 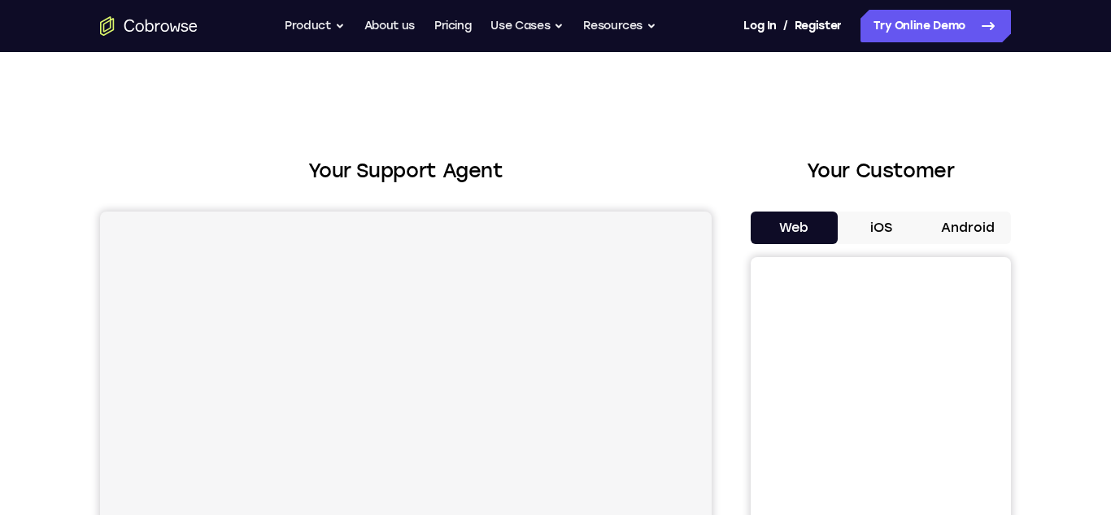 What do you see at coordinates (936, 26) in the screenshot?
I see `a: Try Online Demo` at bounding box center [936, 26].